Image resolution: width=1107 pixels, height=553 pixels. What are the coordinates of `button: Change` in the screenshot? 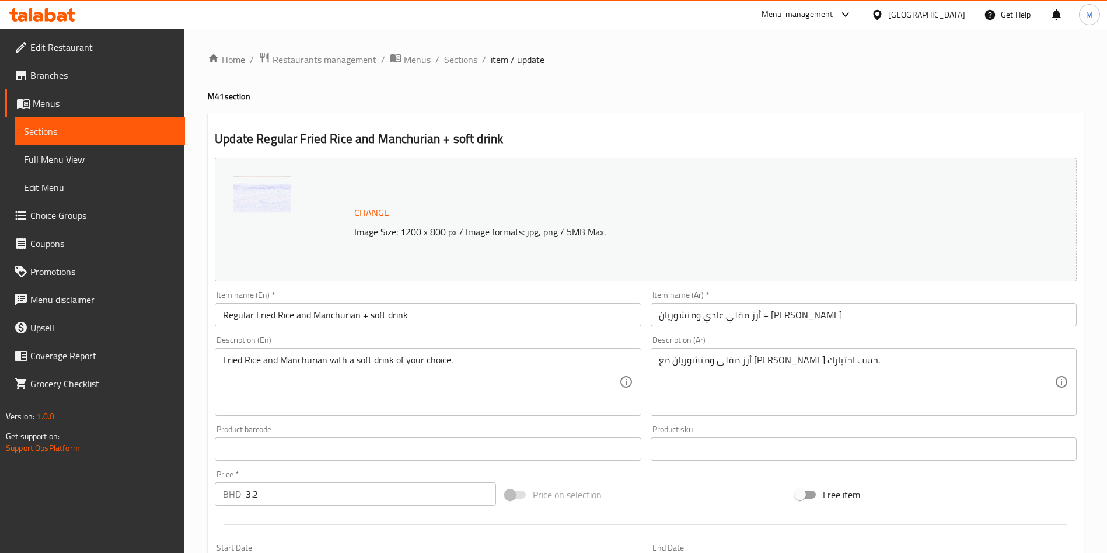 It's located at (372, 212).